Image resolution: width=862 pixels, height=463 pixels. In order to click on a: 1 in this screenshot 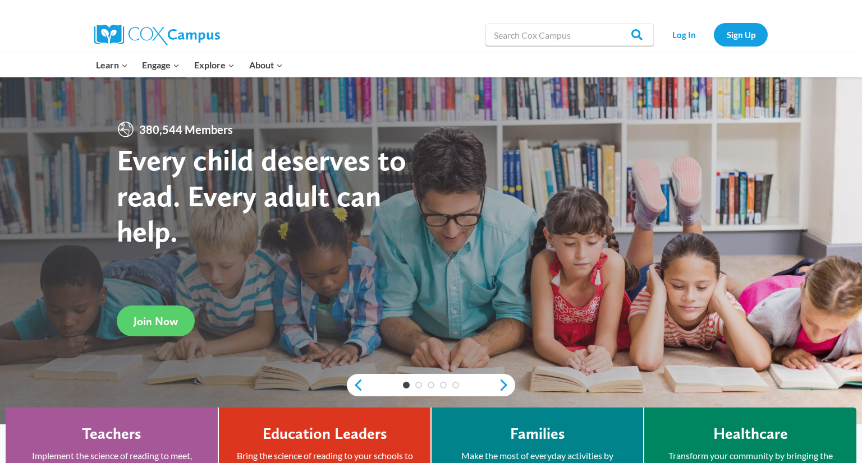, I will do `click(406, 385)`.